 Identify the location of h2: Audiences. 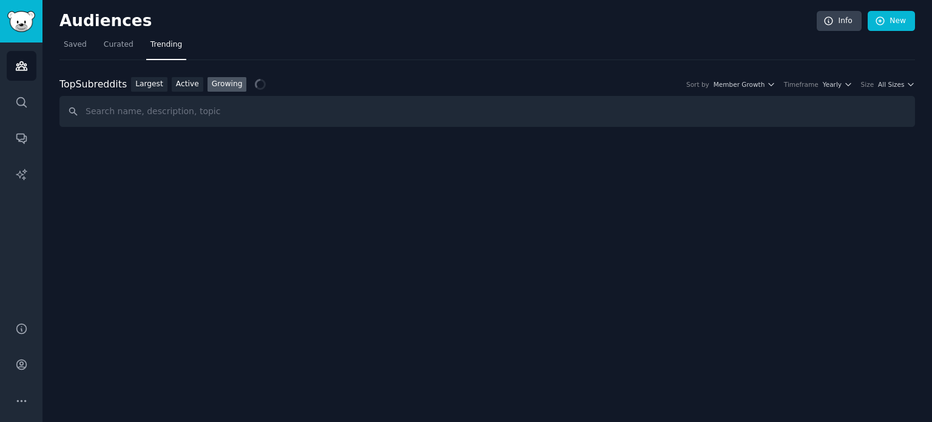
(438, 21).